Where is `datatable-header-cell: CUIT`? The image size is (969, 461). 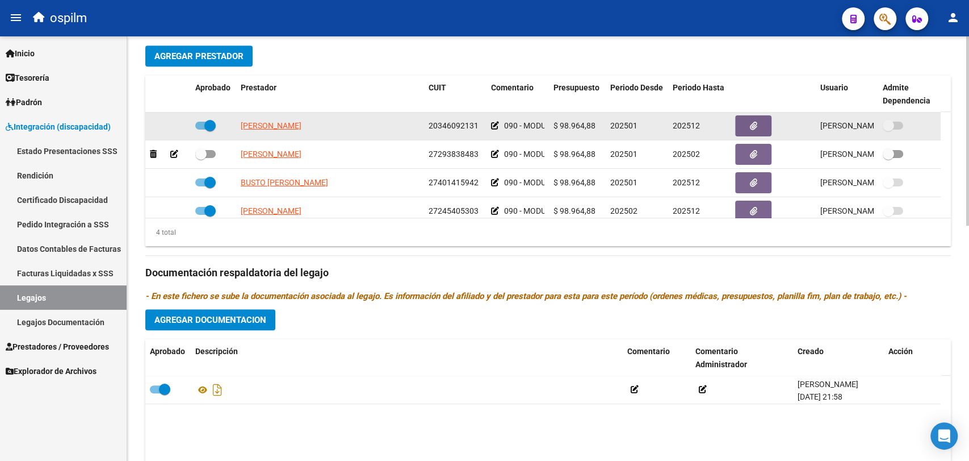
datatable-header-cell: CUIT is located at coordinates (455, 94).